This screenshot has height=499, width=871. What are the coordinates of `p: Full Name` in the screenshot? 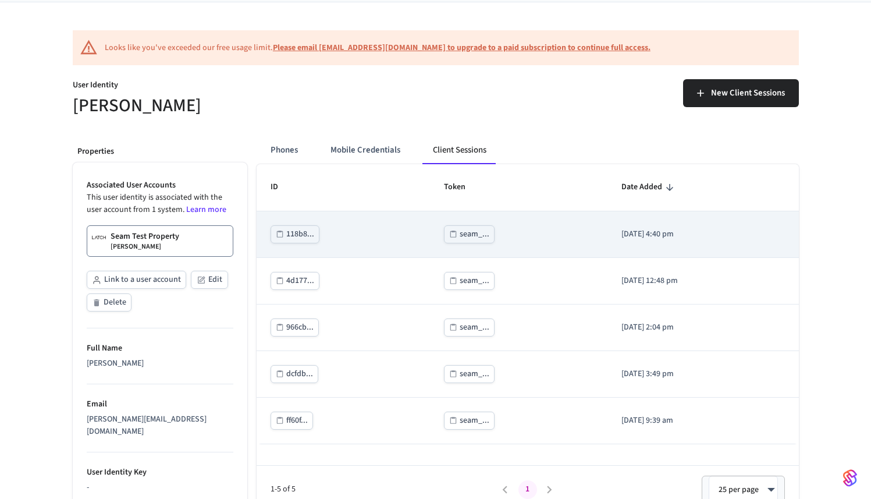 It's located at (160, 348).